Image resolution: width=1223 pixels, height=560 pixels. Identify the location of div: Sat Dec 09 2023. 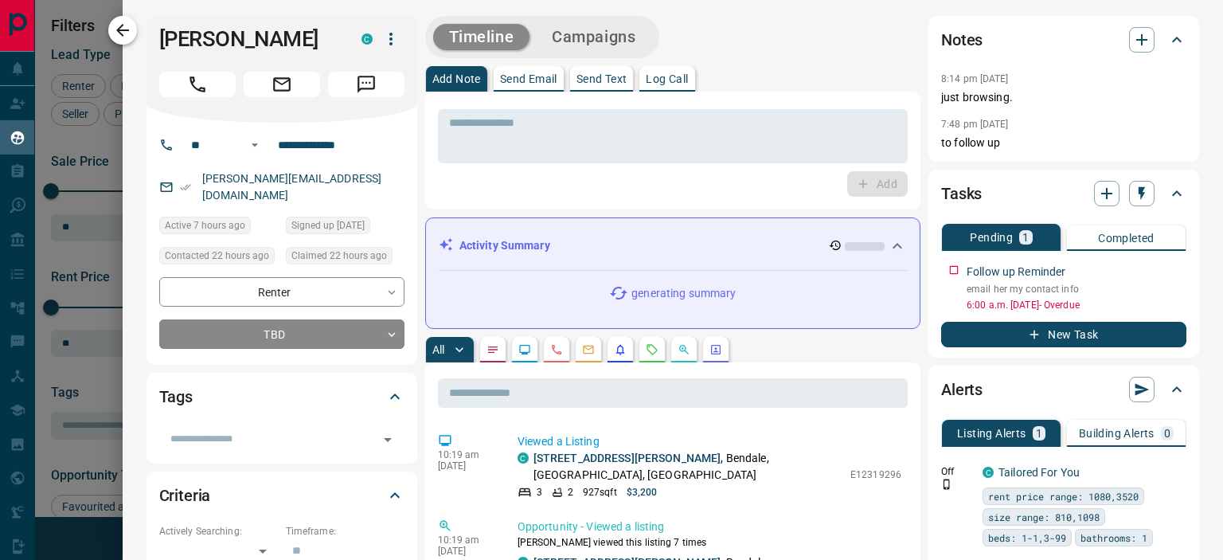
(345, 228).